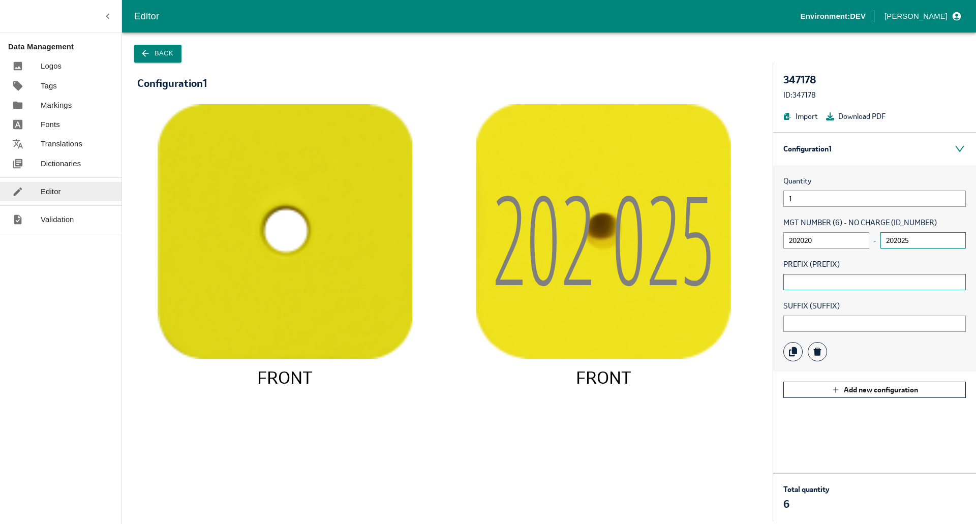  What do you see at coordinates (875, 181) in the screenshot?
I see `span: Quantity` at bounding box center [875, 181].